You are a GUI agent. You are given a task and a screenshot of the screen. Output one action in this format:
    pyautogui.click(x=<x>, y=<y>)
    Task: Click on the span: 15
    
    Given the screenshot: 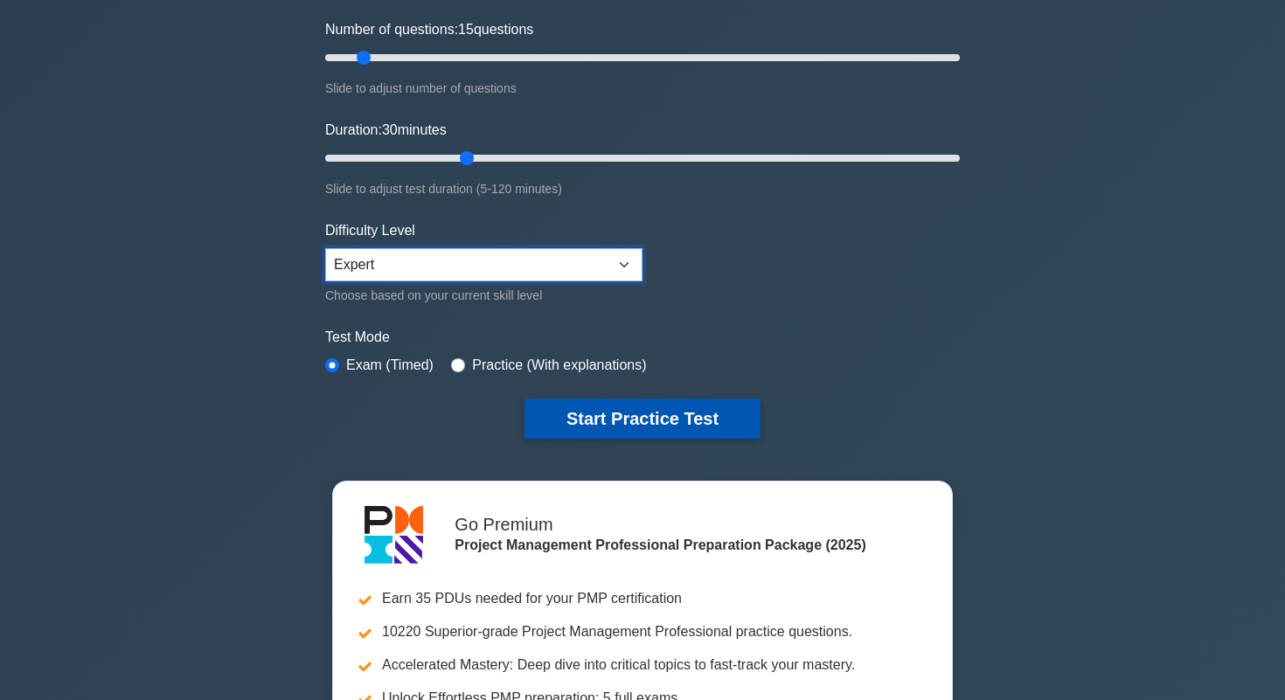 What is the action you would take?
    pyautogui.click(x=466, y=29)
    